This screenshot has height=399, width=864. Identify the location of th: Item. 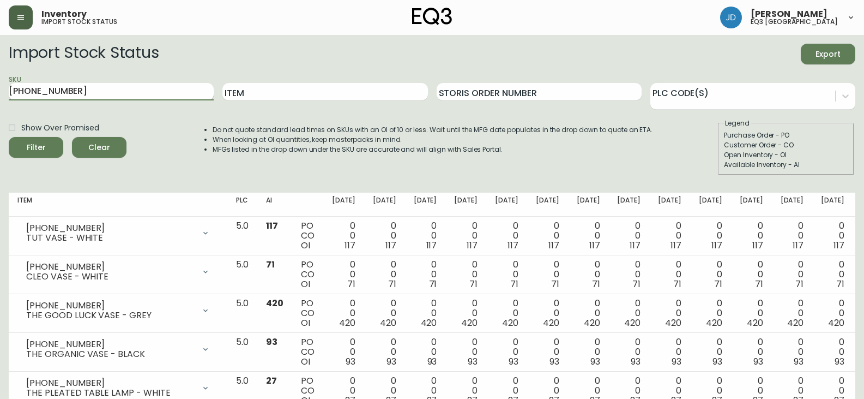
(118, 204).